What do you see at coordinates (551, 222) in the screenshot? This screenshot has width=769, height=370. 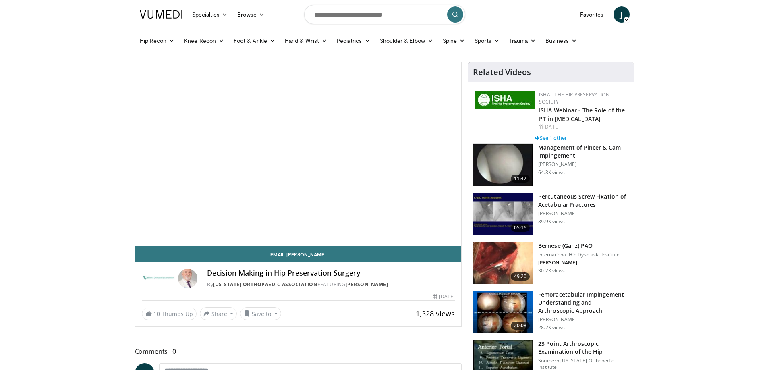 I see `p: 39.9K views` at bounding box center [551, 222].